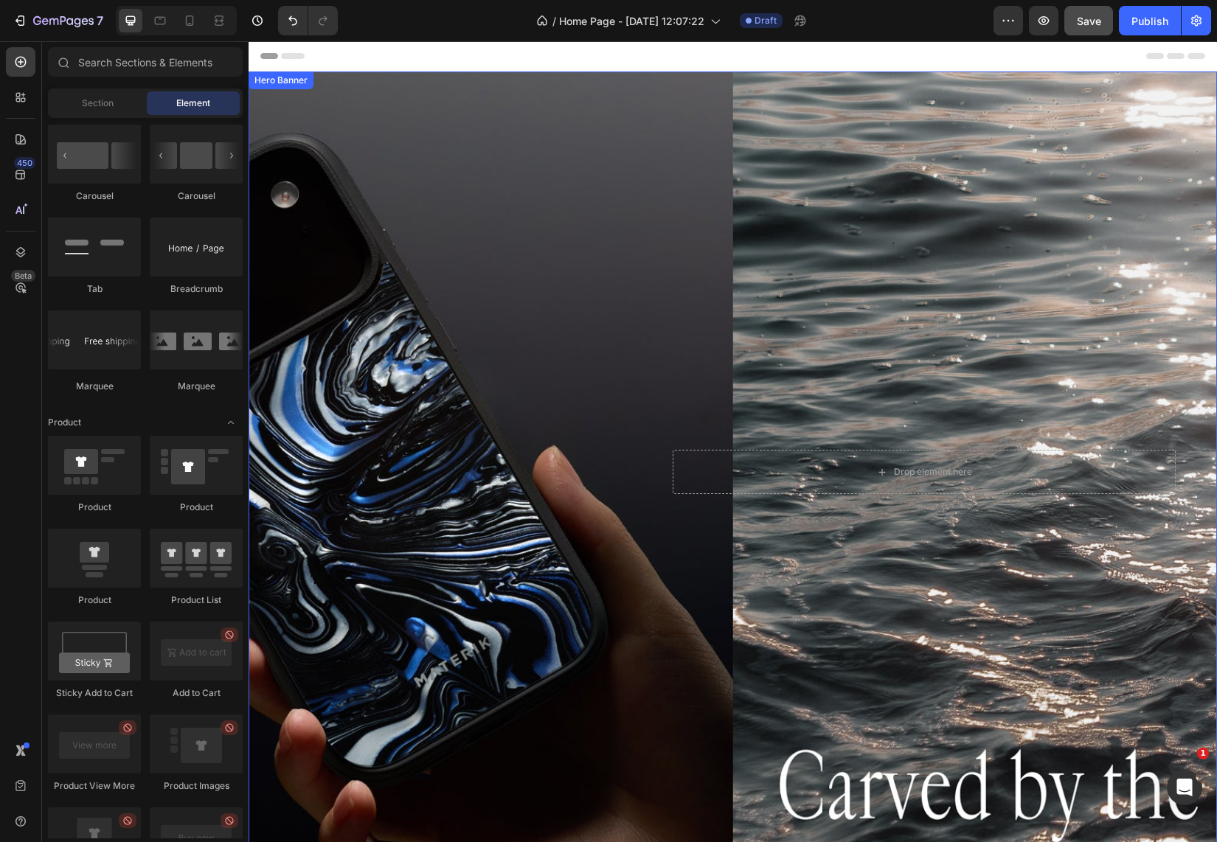 Image resolution: width=1217 pixels, height=842 pixels. What do you see at coordinates (193, 103) in the screenshot?
I see `span: Element` at bounding box center [193, 103].